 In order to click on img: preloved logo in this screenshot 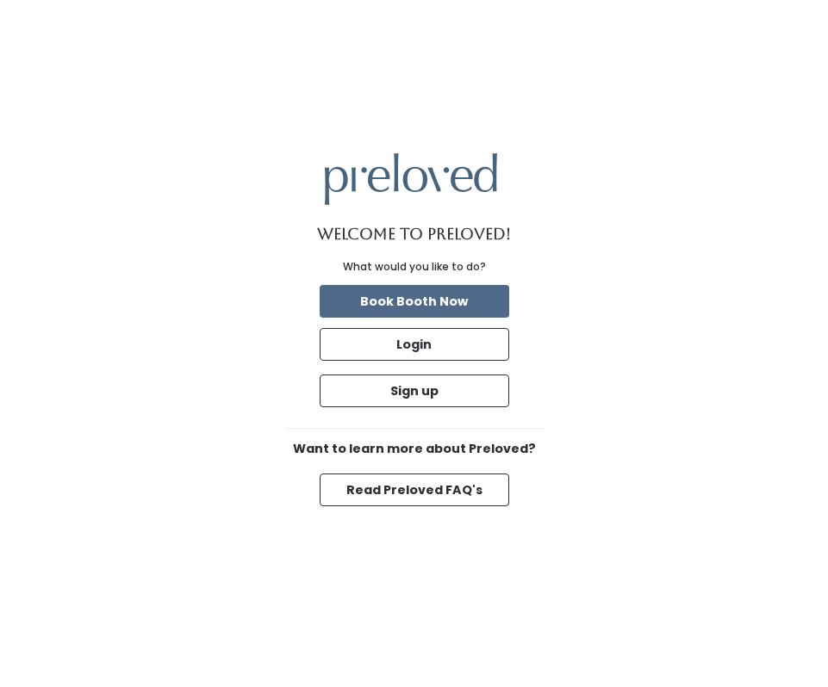, I will do `click(411, 178)`.